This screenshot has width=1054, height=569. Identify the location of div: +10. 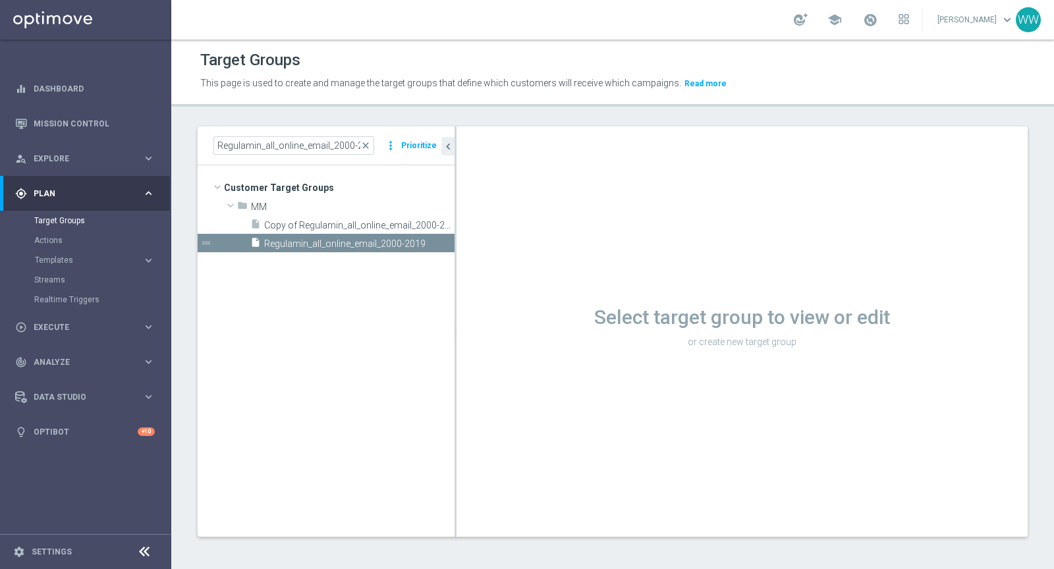
(146, 432).